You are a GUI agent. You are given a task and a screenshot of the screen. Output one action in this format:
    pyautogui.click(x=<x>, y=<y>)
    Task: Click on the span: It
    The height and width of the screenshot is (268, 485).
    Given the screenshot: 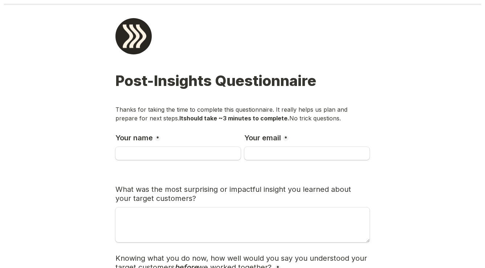 What is the action you would take?
    pyautogui.click(x=181, y=118)
    